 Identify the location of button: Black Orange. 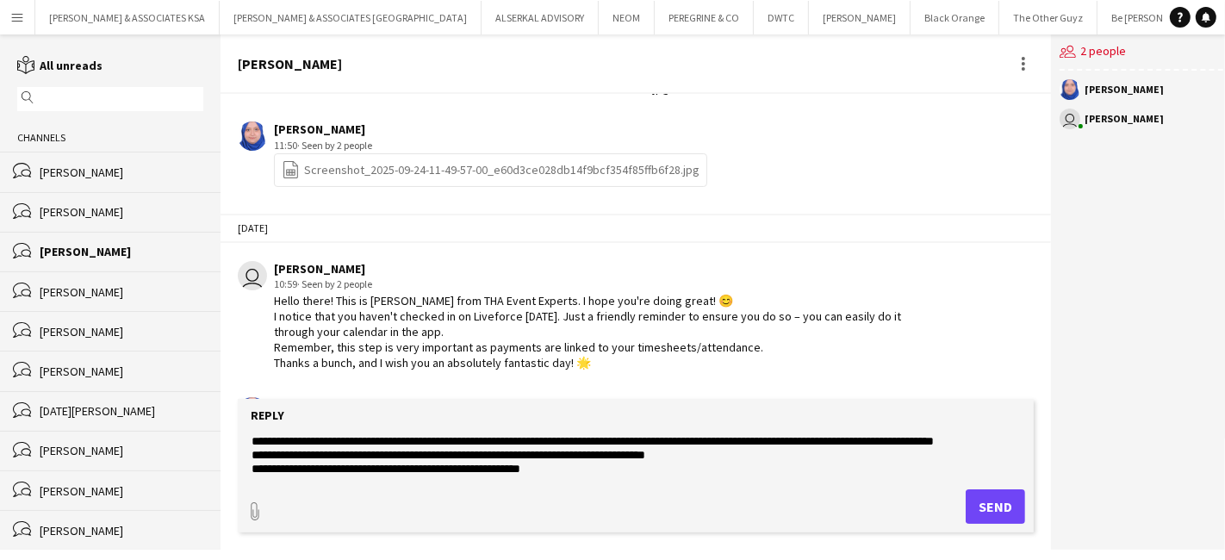
(955, 17).